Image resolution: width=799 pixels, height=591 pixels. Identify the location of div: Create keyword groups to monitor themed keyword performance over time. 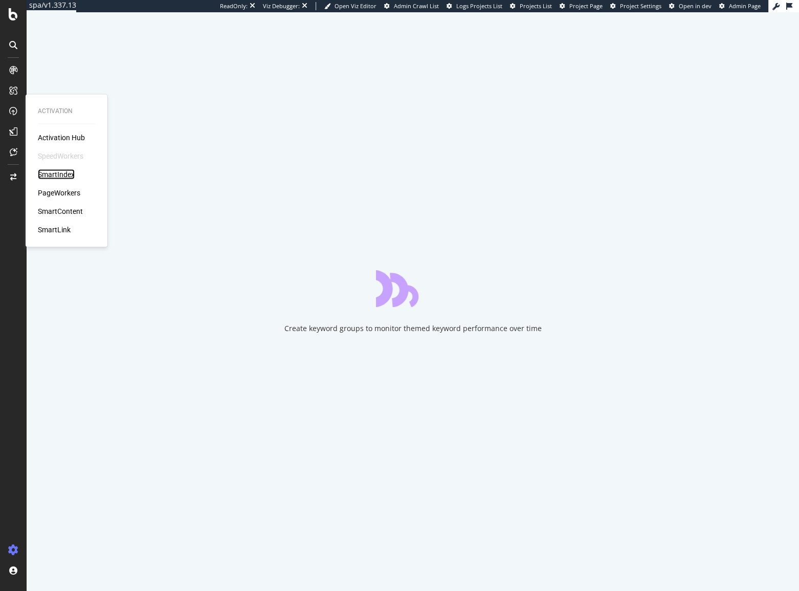
(413, 328).